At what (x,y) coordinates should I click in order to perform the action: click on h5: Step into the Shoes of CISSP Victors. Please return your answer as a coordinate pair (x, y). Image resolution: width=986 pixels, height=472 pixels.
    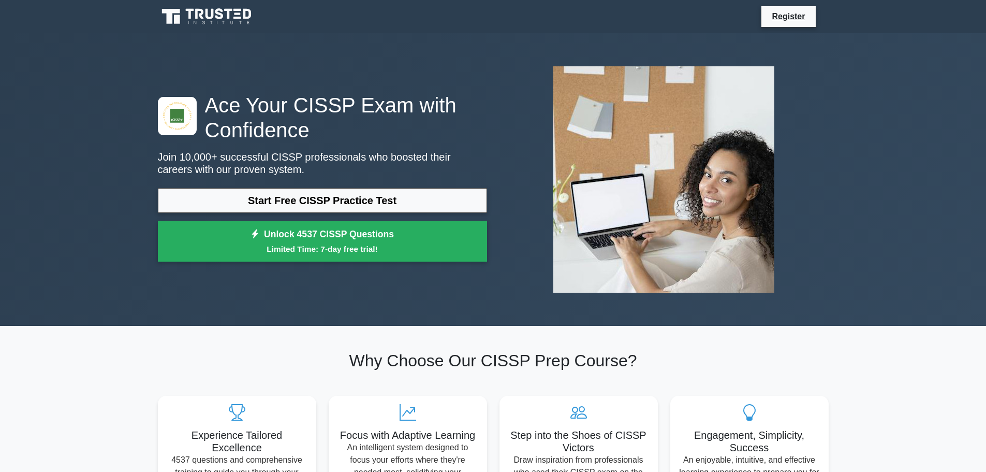
    Looking at the image, I should click on (579, 441).